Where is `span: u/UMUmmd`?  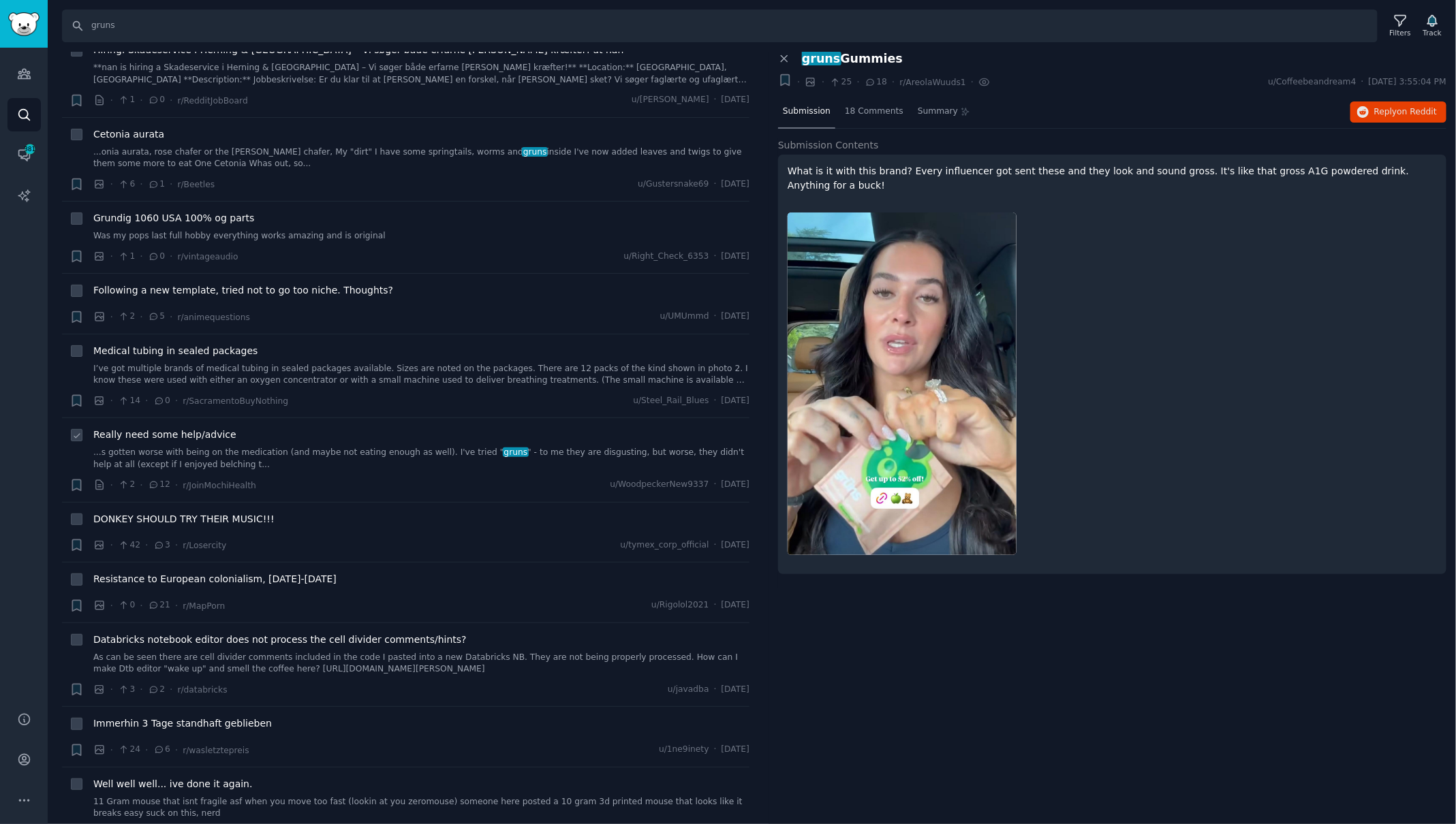
span: u/UMUmmd is located at coordinates (685, 317).